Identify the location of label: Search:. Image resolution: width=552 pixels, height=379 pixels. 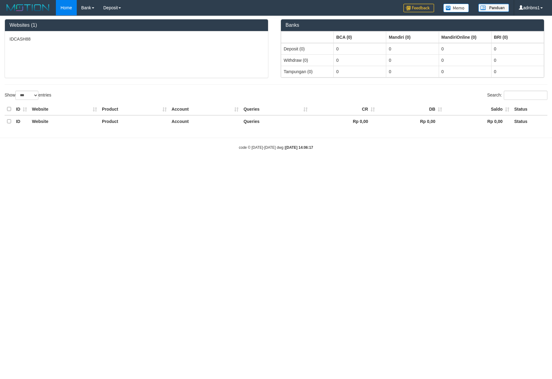
(518, 95).